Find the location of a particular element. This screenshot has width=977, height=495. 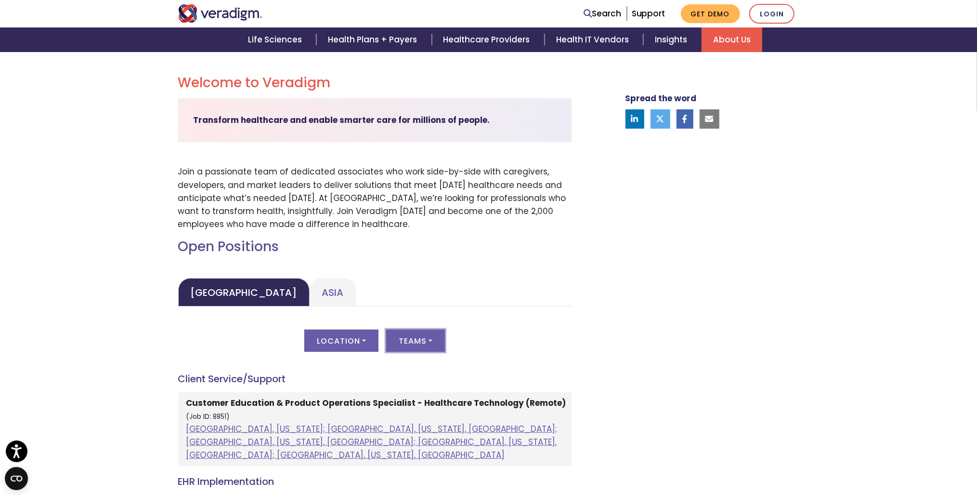

button: Open CMP widget is located at coordinates (16, 478).